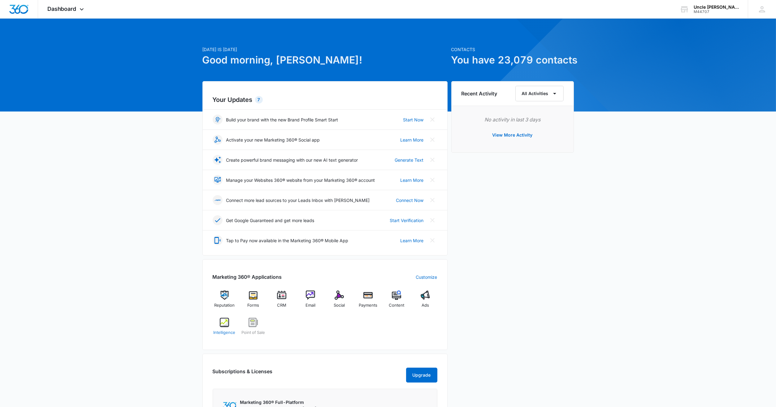 The height and width of the screenshot is (407, 776). Describe the element at coordinates (278, 402) in the screenshot. I see `p: Marketing 360® Full-Platform` at that location.